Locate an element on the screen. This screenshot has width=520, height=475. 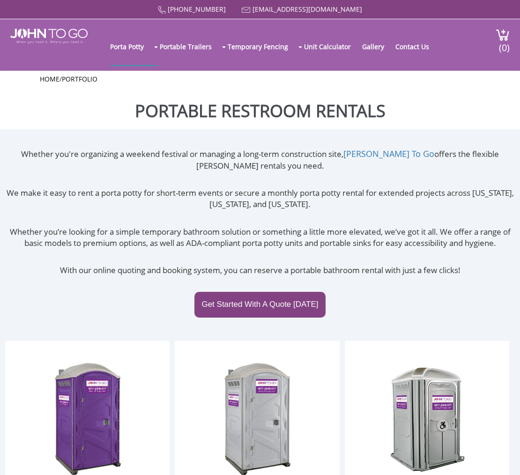
a: Contact Us is located at coordinates (417, 46).